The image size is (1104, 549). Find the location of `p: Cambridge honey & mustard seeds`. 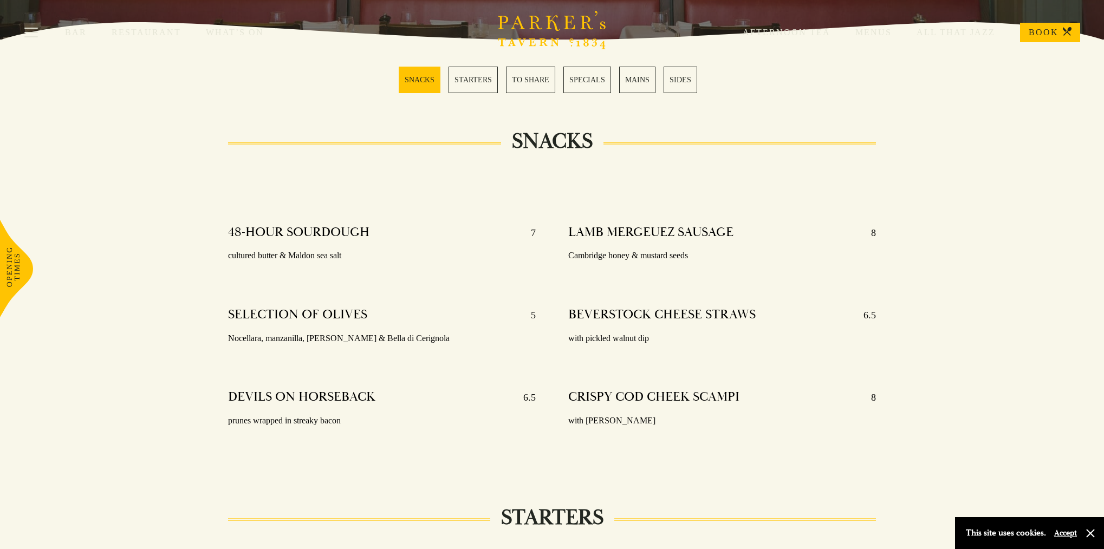

p: Cambridge honey & mustard seeds is located at coordinates (722, 256).